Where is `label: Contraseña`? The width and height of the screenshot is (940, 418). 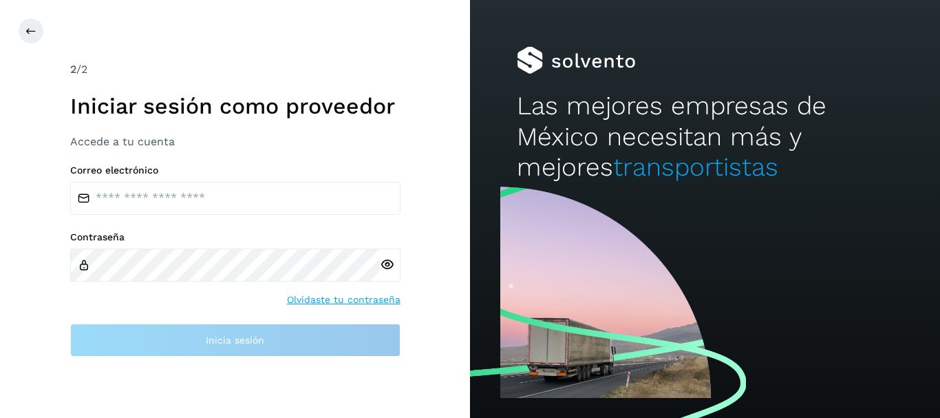 label: Contraseña is located at coordinates (235, 237).